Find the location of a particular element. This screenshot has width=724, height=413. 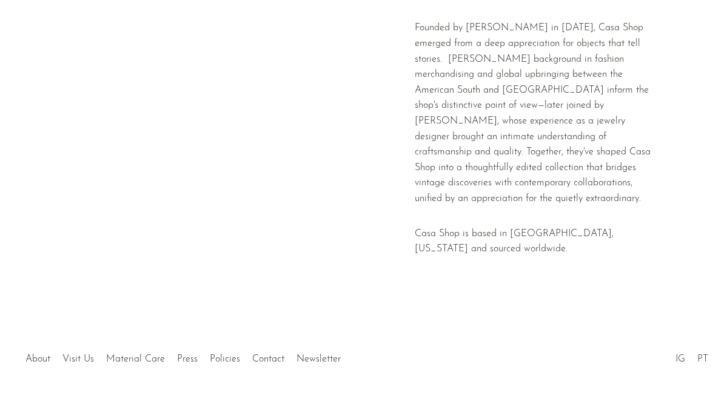

a: Visit Us is located at coordinates (78, 359).